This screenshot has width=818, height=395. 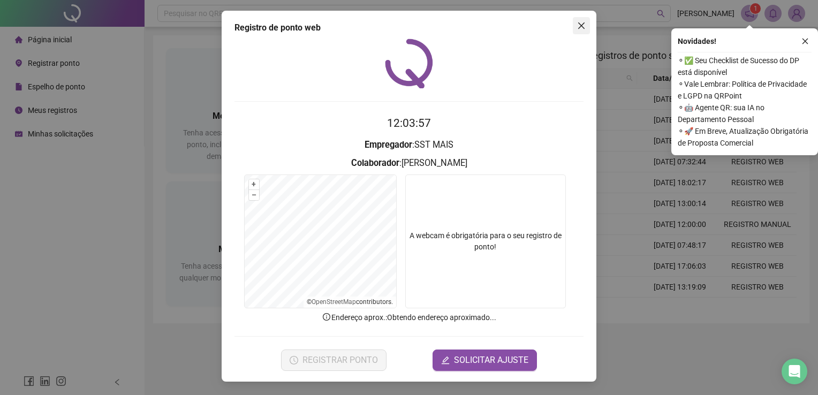 I want to click on time: 12:03:57, so click(x=409, y=123).